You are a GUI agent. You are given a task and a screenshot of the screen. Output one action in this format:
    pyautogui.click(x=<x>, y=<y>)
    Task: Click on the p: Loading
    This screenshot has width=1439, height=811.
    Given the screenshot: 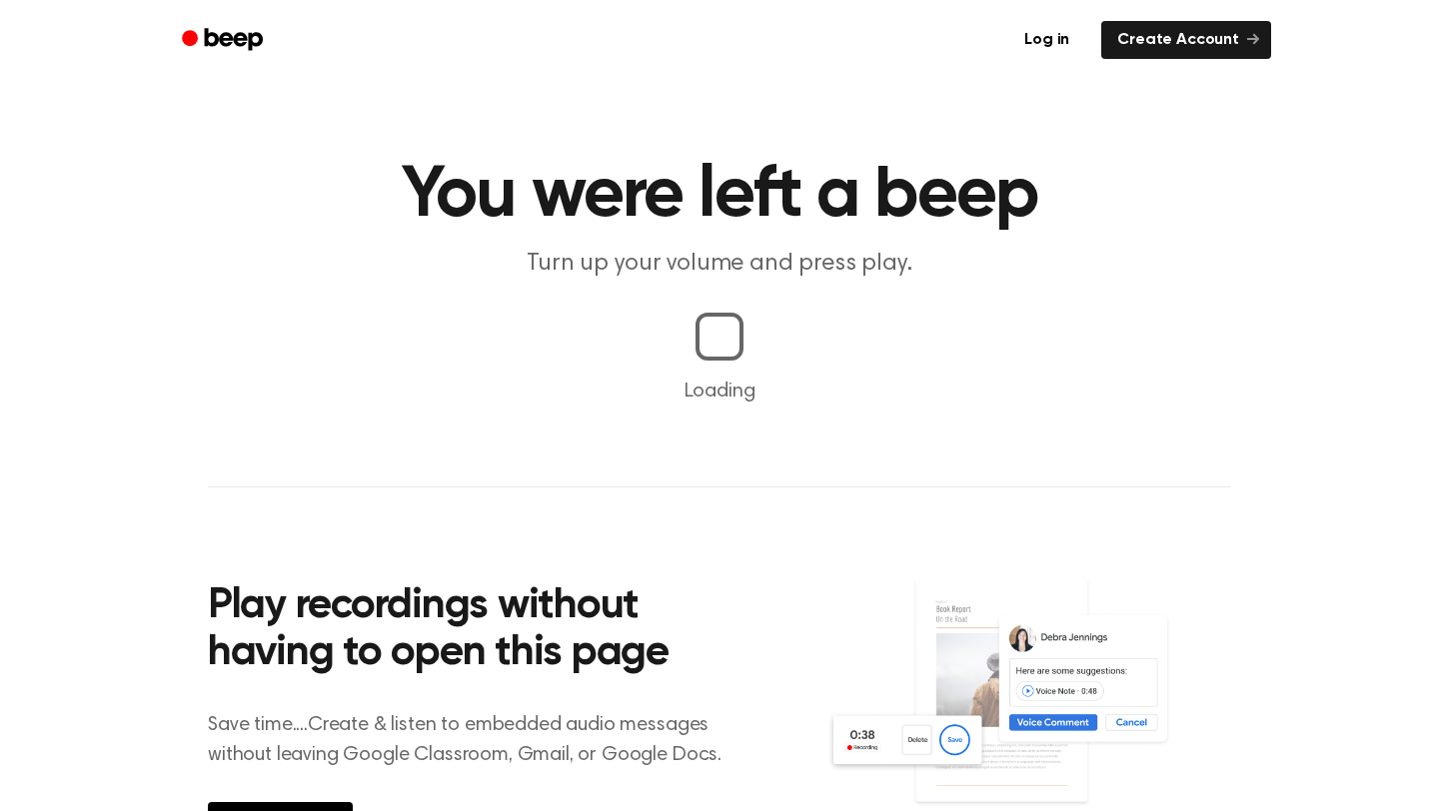 What is the action you would take?
    pyautogui.click(x=719, y=392)
    